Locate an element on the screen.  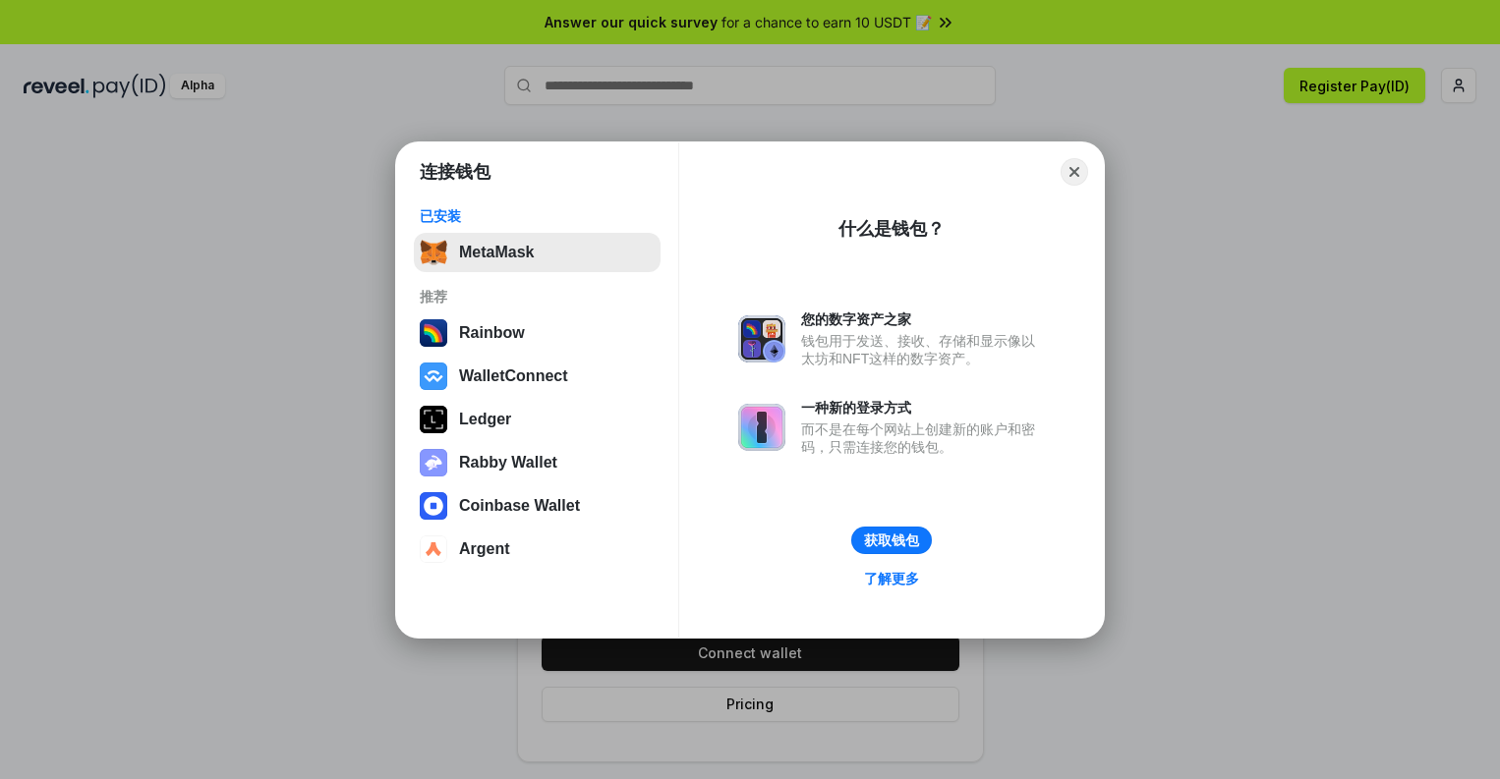
div: WalletConnect is located at coordinates (513, 376).